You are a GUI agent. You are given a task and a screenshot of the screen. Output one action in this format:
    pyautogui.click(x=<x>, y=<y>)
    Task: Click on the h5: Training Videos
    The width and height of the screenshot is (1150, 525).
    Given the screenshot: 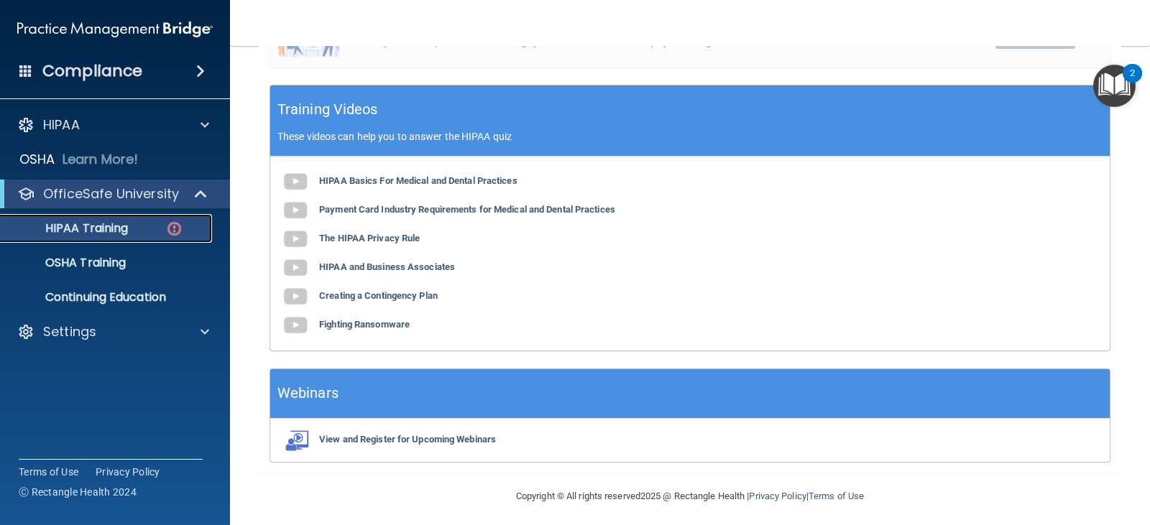 What is the action you would take?
    pyautogui.click(x=328, y=109)
    